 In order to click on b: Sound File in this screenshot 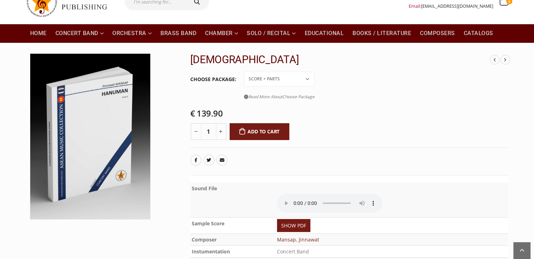, I will do `click(204, 188)`.